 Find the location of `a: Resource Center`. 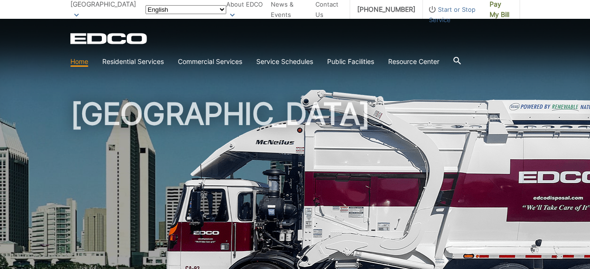

a: Resource Center is located at coordinates (414, 61).